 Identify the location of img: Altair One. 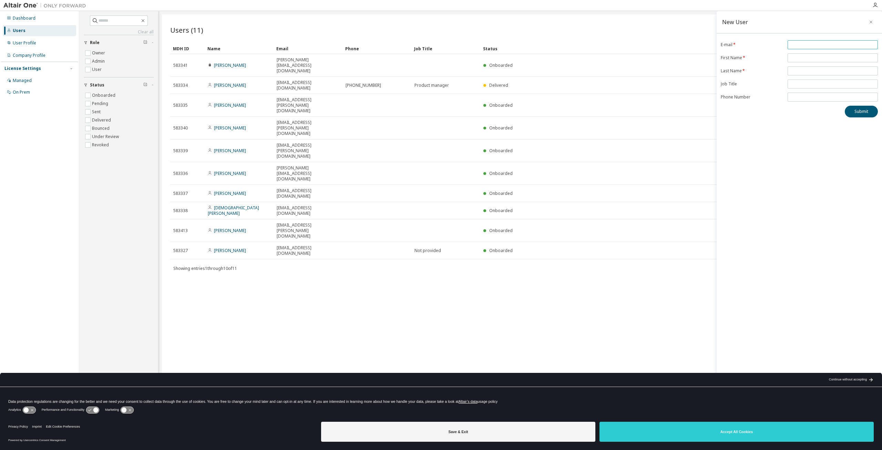
(47, 6).